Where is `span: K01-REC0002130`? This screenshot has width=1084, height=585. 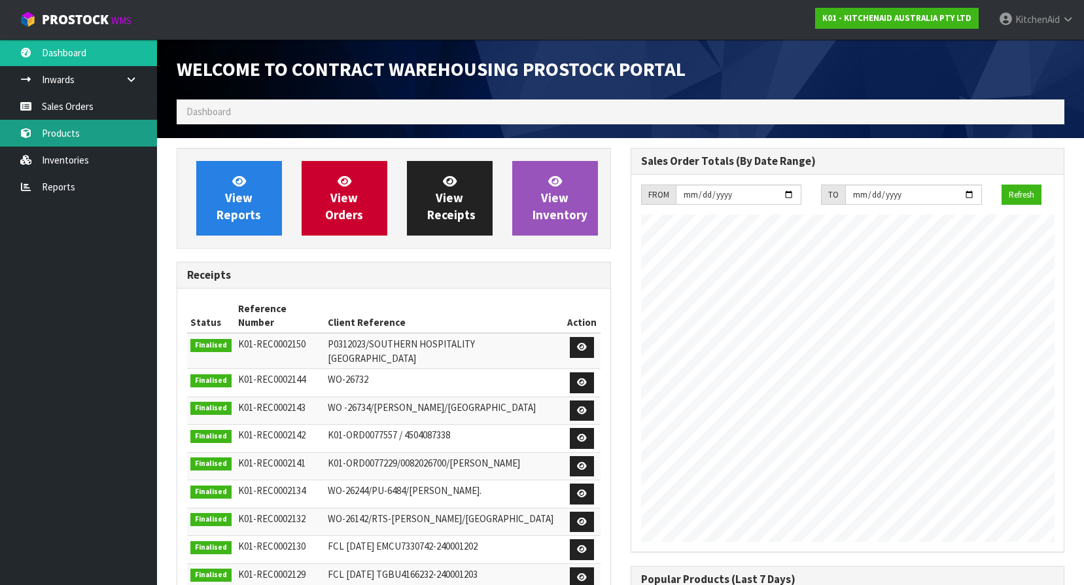
span: K01-REC0002130 is located at coordinates (271, 545).